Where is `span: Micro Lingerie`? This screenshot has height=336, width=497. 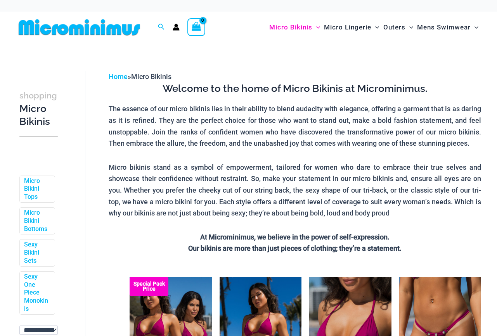 span: Micro Lingerie is located at coordinates (348, 27).